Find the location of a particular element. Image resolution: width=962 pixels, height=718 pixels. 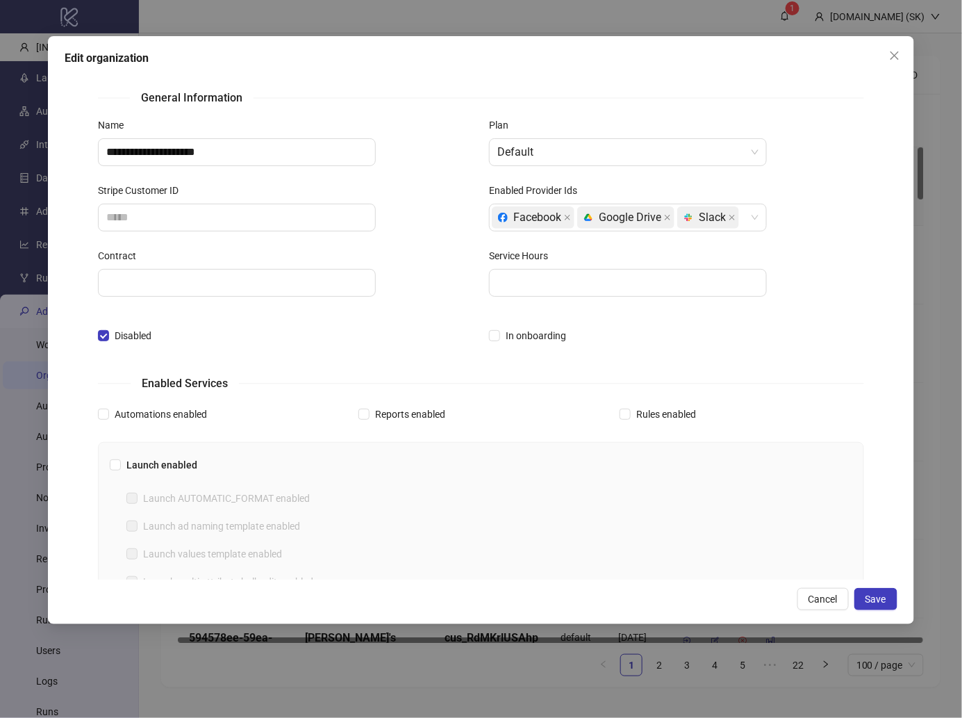

span: Launch AUTOMATIC_FORMAT enabled is located at coordinates (226, 498).